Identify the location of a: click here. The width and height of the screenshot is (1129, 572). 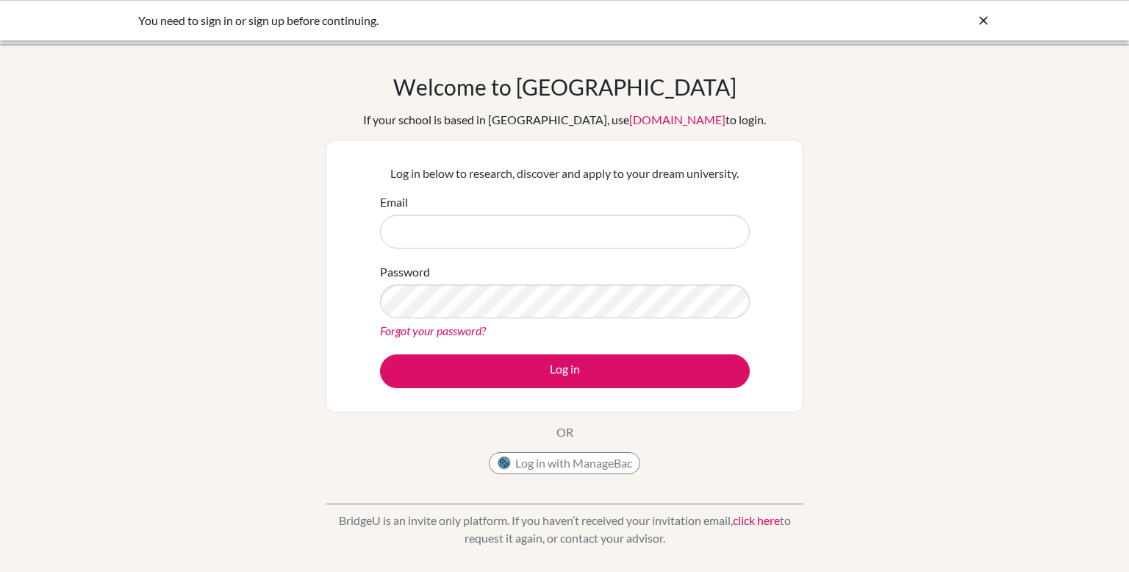
(757, 520).